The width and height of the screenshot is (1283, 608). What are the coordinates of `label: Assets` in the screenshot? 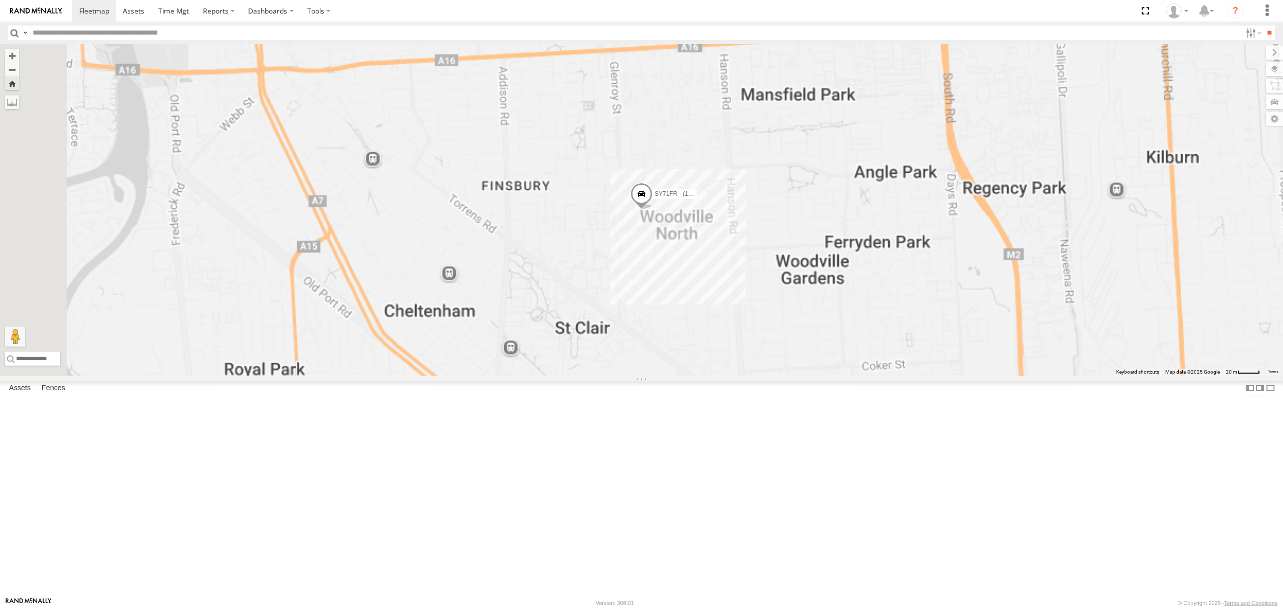 It's located at (20, 388).